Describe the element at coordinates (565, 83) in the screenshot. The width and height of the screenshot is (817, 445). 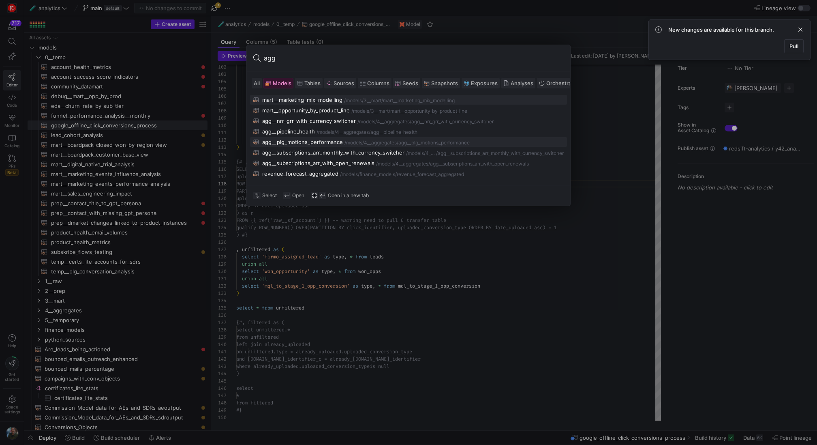
I see `span: Orchestrations` at that location.